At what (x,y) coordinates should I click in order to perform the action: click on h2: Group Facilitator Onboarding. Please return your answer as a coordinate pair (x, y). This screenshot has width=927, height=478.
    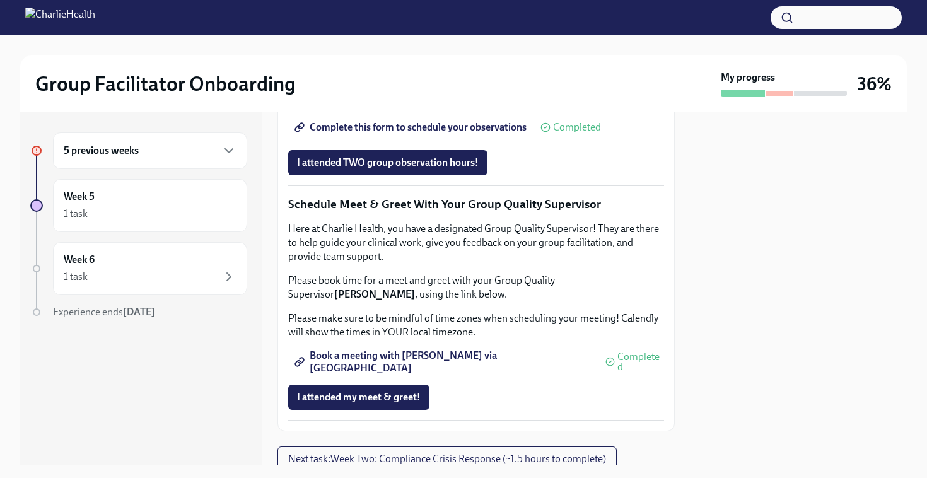
    Looking at the image, I should click on (165, 84).